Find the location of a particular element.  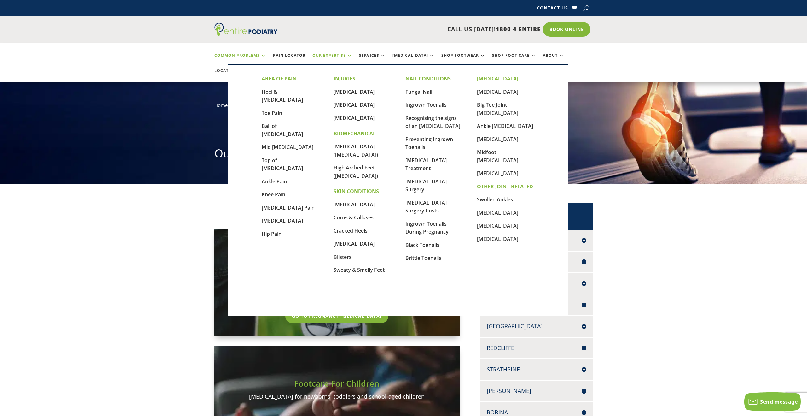

a: Shop Footwear is located at coordinates (463, 60).